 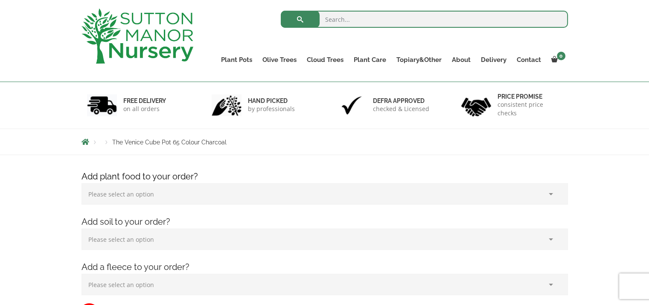 What do you see at coordinates (325, 142) in the screenshot?
I see `nav: Breadcrumbs` at bounding box center [325, 142].